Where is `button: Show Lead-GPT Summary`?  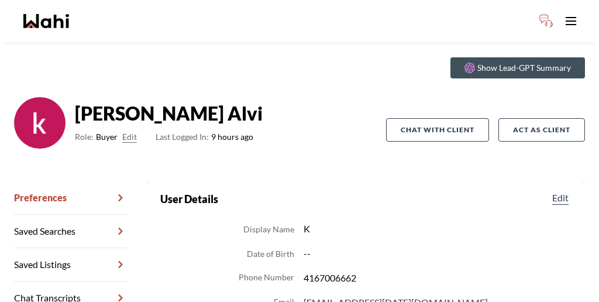
button: Show Lead-GPT Summary is located at coordinates (518, 68).